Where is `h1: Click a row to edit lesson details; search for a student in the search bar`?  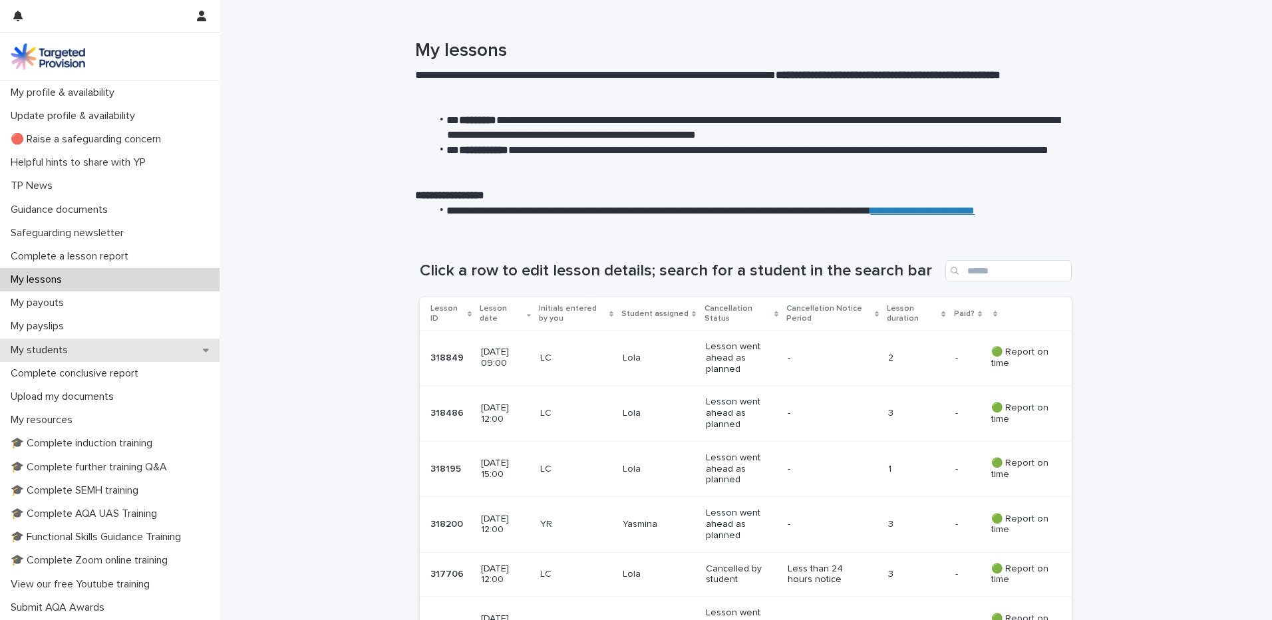
h1: Click a row to edit lesson details; search for a student in the search bar is located at coordinates (680, 271).